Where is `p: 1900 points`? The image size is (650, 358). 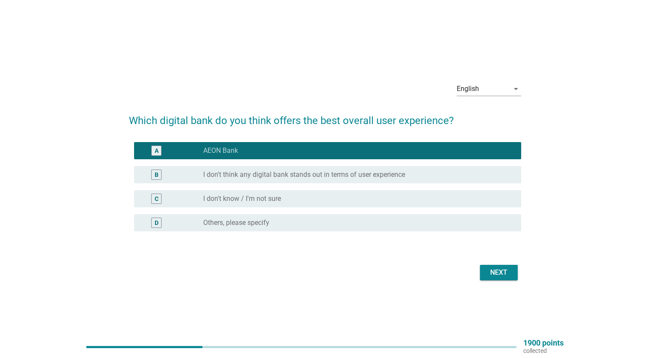
p: 1900 points is located at coordinates (543, 343).